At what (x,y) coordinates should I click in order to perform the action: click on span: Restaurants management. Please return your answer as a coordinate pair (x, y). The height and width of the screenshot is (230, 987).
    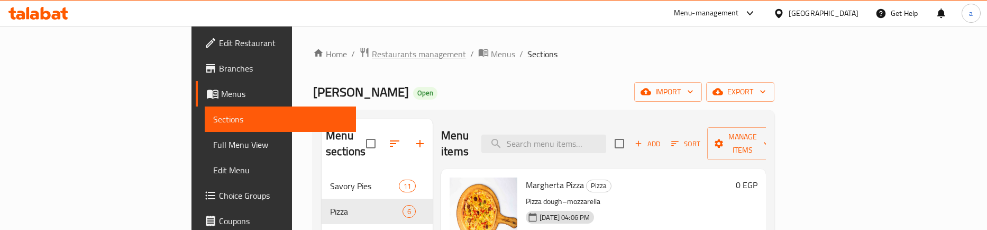
    Looking at the image, I should click on (419, 54).